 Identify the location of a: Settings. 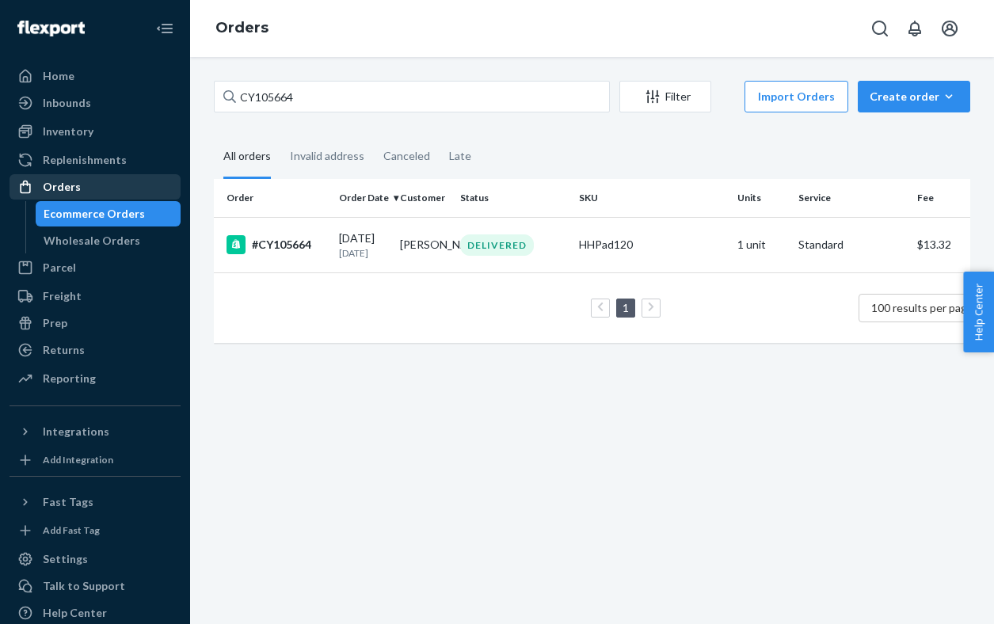
(95, 559).